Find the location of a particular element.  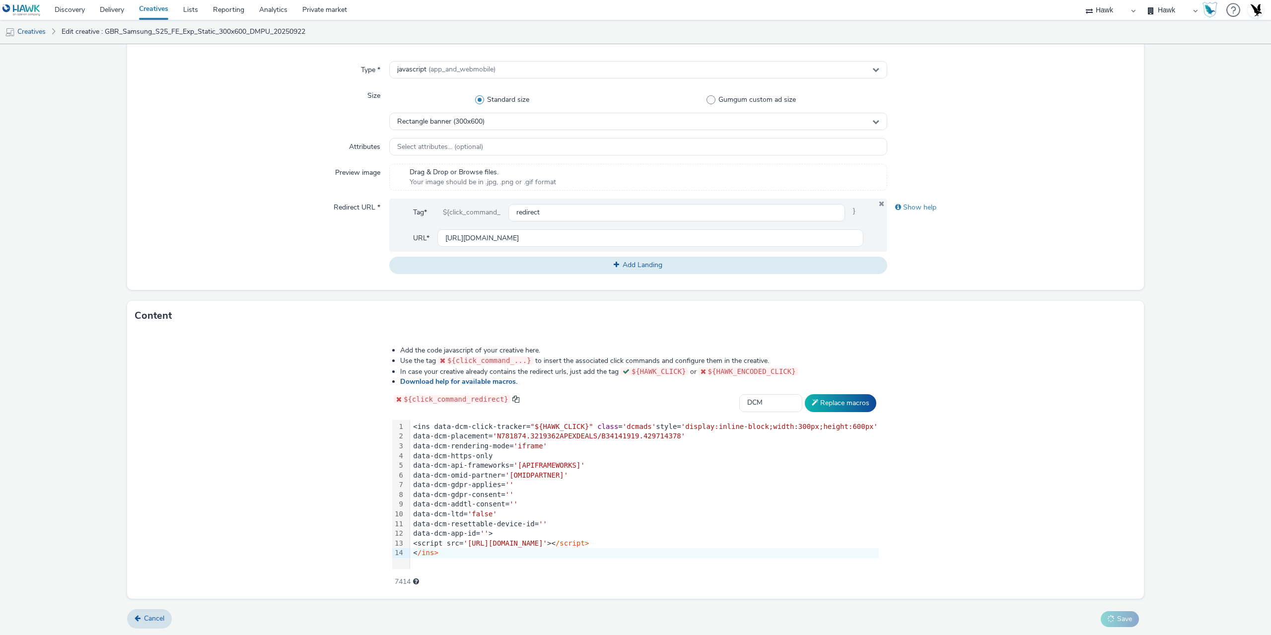

div: data-dcm-app-id= > is located at coordinates (645, 534).